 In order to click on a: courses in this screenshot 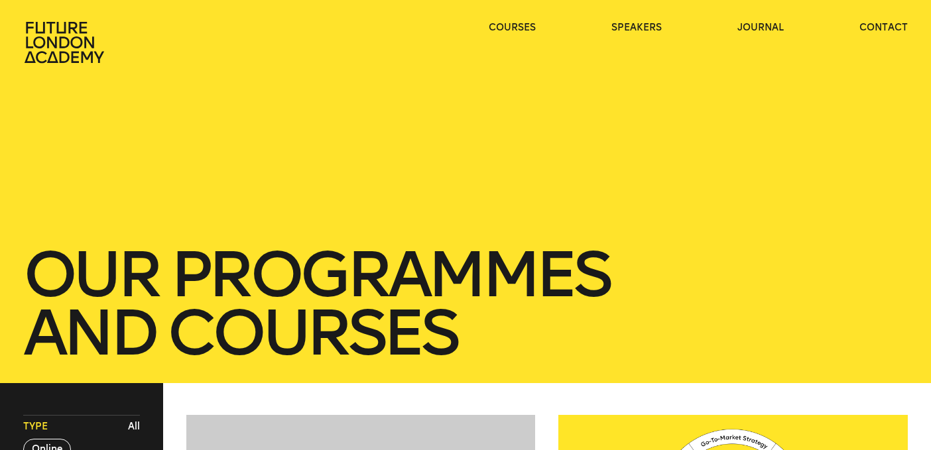, I will do `click(512, 28)`.